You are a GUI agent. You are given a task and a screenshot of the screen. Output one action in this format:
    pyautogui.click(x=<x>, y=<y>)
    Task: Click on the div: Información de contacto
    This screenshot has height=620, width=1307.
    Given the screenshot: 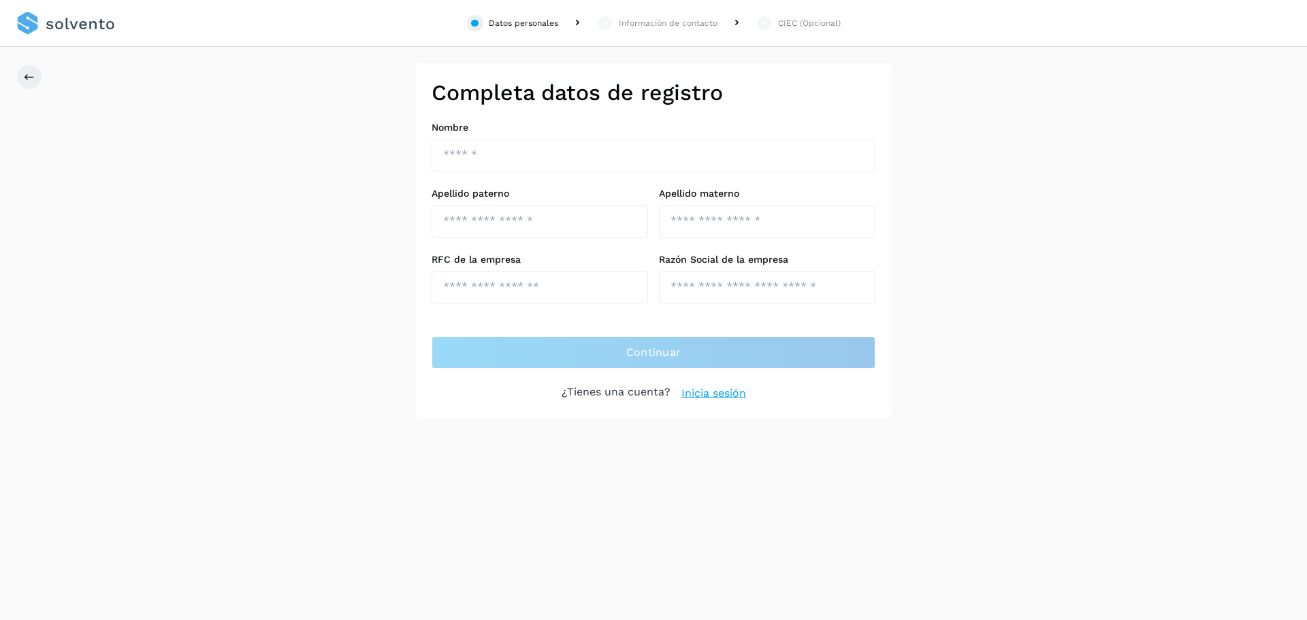 What is the action you would take?
    pyautogui.click(x=668, y=23)
    